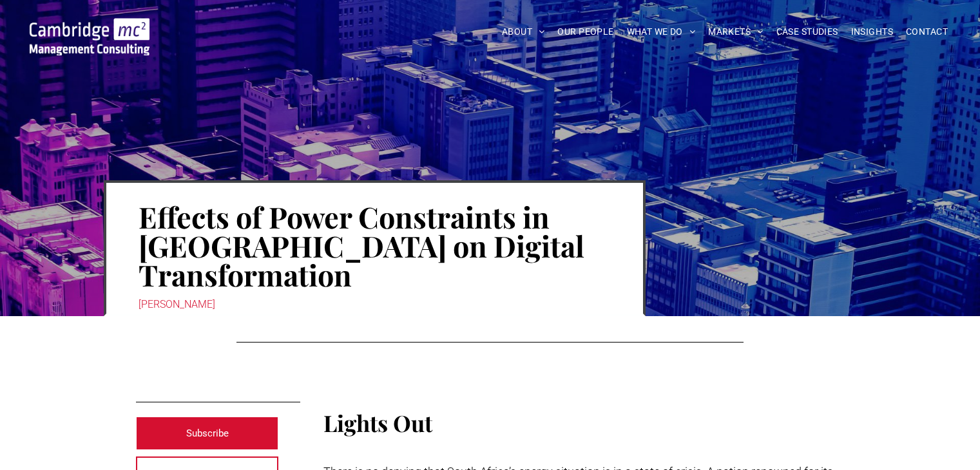 This screenshot has width=980, height=470. Describe the element at coordinates (207, 433) in the screenshot. I see `span: Subscribe` at that location.